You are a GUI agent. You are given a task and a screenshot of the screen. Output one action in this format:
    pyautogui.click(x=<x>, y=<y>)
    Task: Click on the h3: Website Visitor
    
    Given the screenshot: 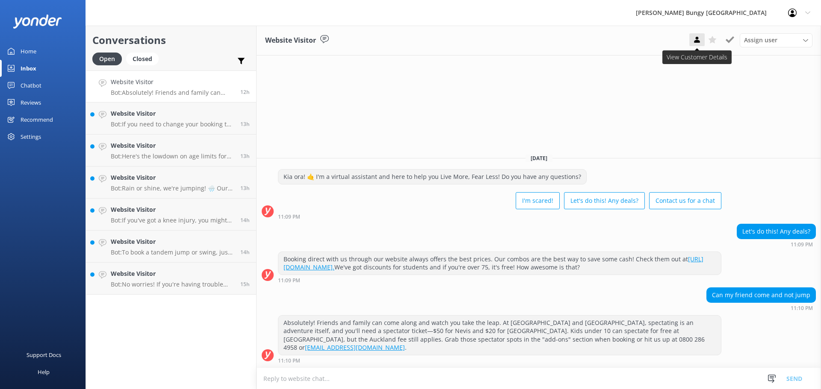 What is the action you would take?
    pyautogui.click(x=290, y=41)
    